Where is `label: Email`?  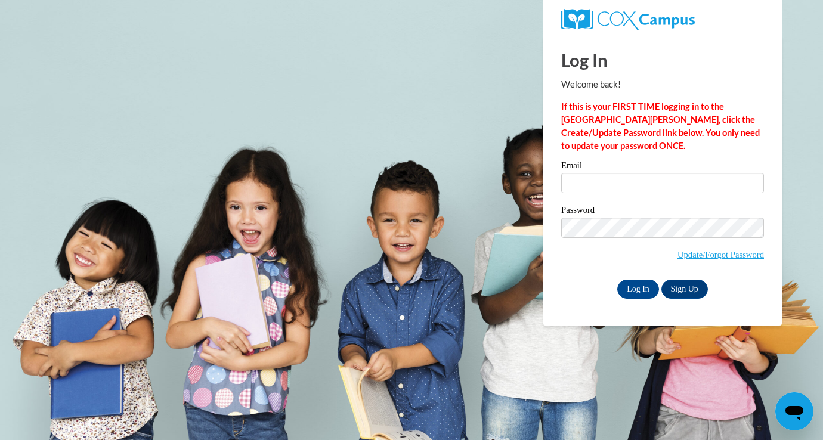
label: Email is located at coordinates (663, 167).